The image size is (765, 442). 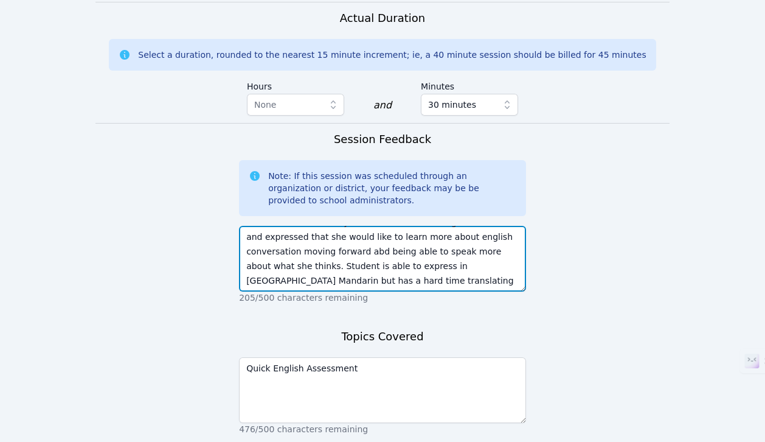 What do you see at coordinates (383, 297) in the screenshot?
I see `p: 205/500 characters remaining` at bounding box center [383, 297].